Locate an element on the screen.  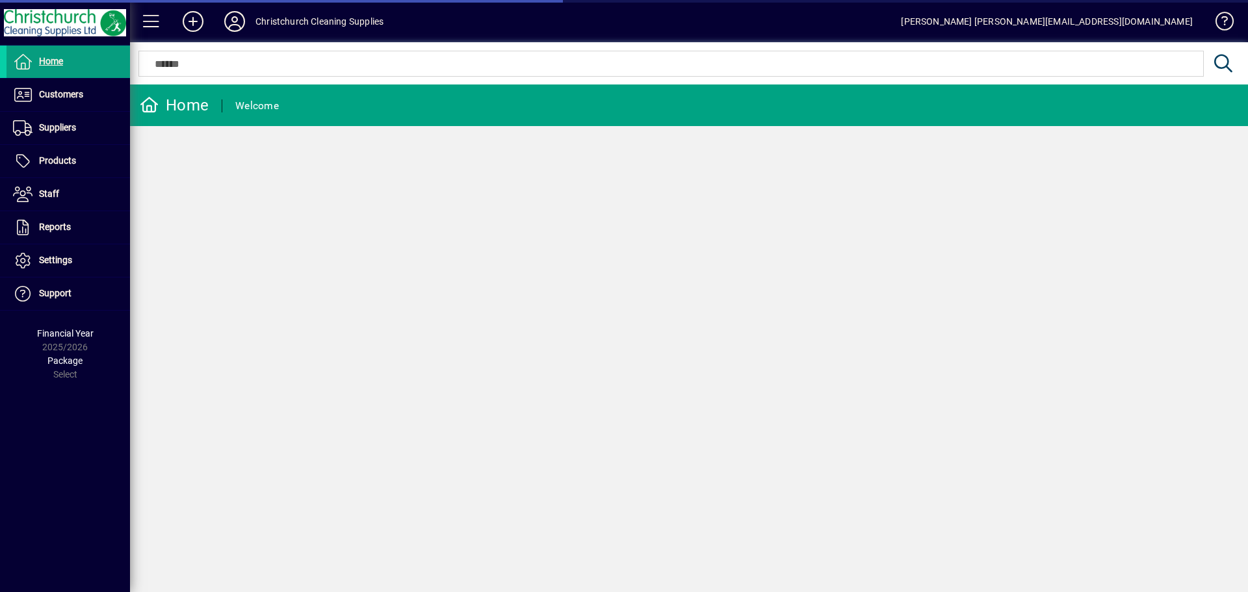
a: Support is located at coordinates (68, 294).